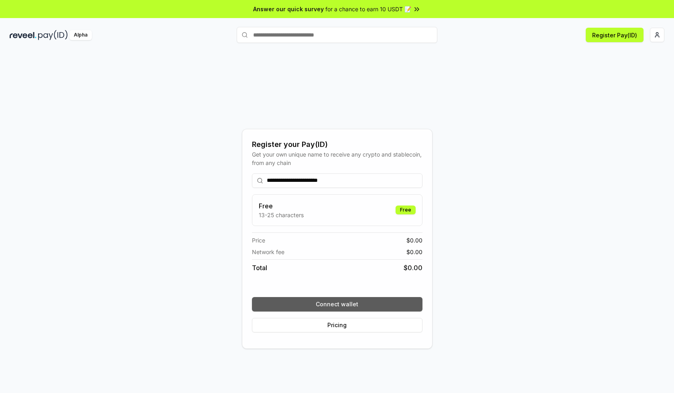 Image resolution: width=674 pixels, height=393 pixels. What do you see at coordinates (614, 35) in the screenshot?
I see `button: Register Pay(ID)` at bounding box center [614, 35].